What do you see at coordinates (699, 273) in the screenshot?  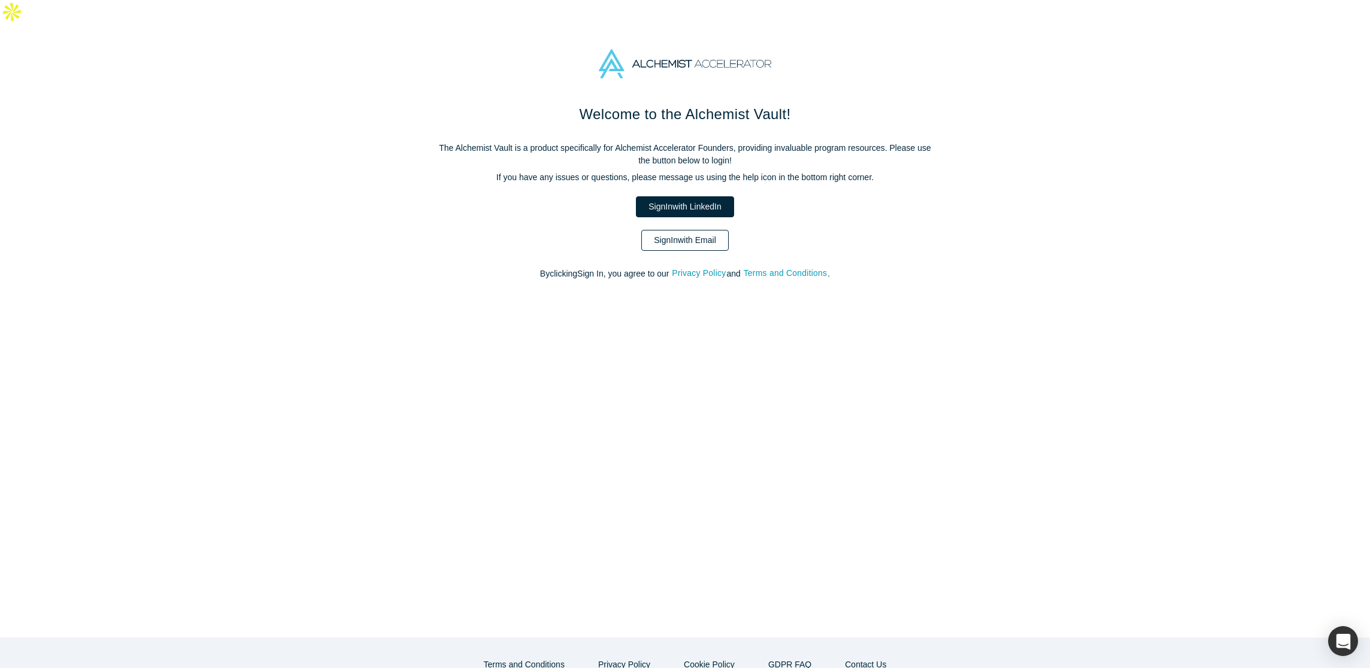 I see `button: Privacy Policy` at bounding box center [699, 273].